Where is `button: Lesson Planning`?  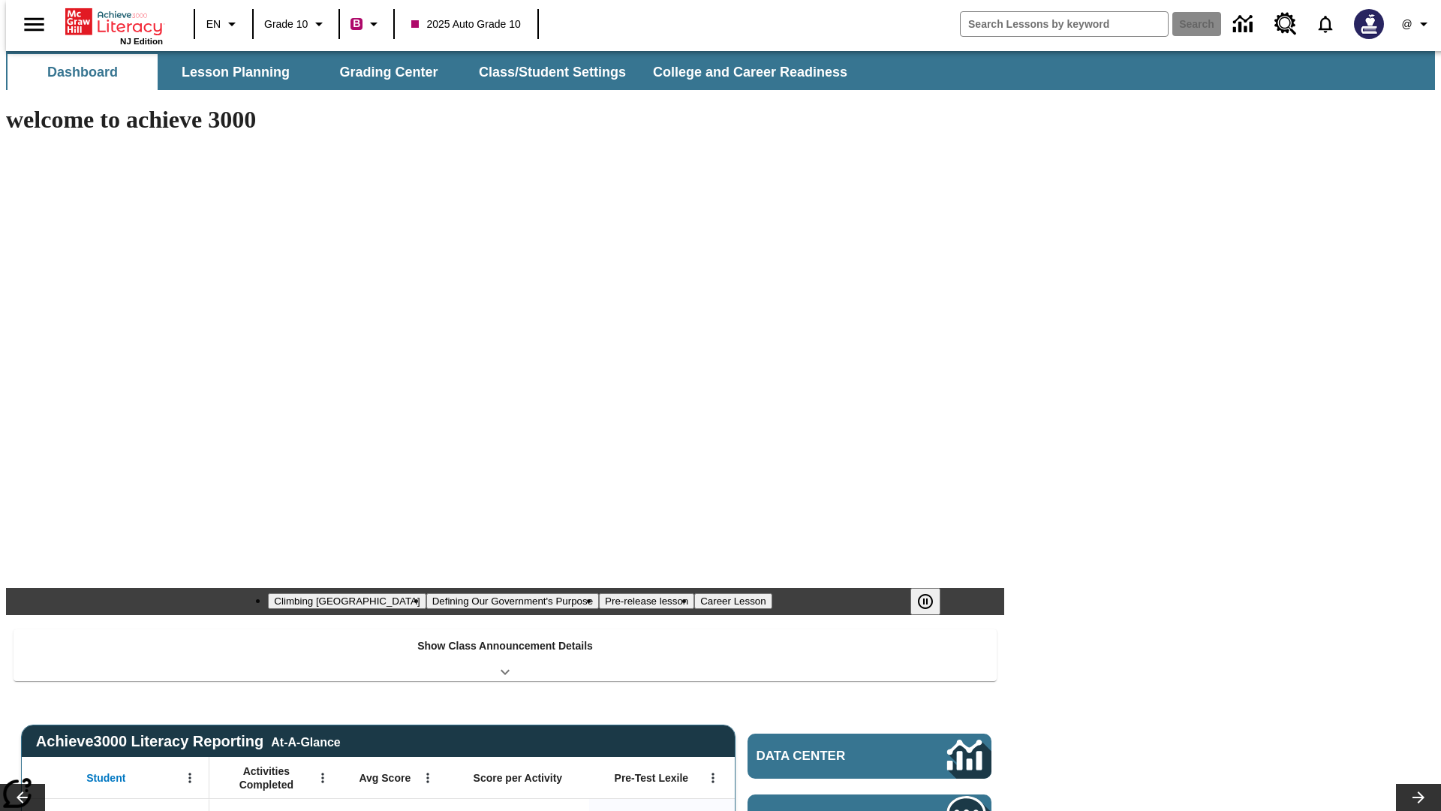 button: Lesson Planning is located at coordinates (236, 72).